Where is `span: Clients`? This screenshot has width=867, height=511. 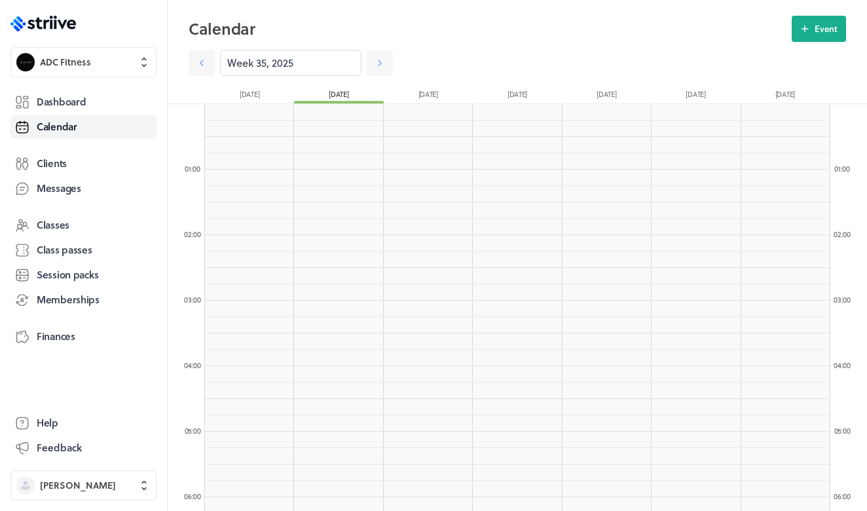 span: Clients is located at coordinates (52, 163).